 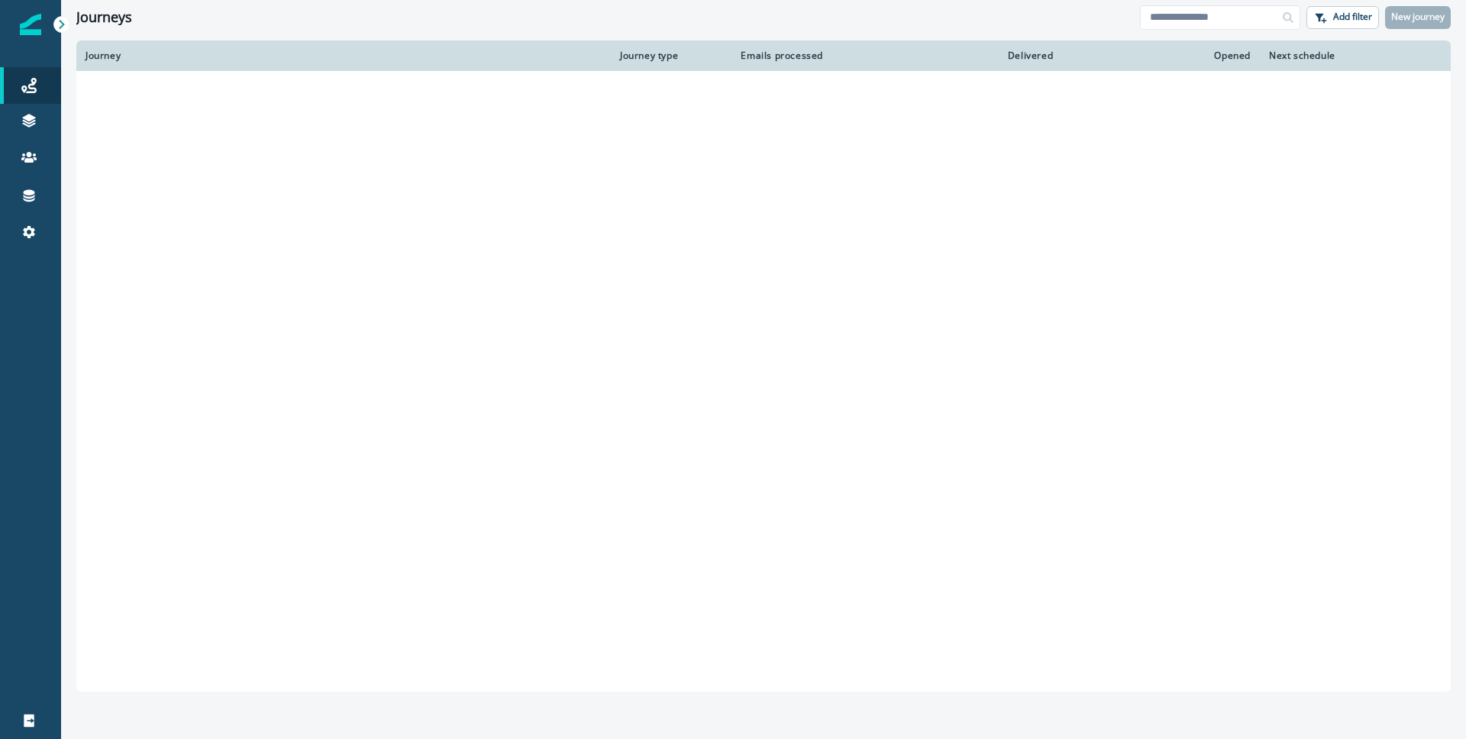 I want to click on img: Inflection, so click(x=31, y=24).